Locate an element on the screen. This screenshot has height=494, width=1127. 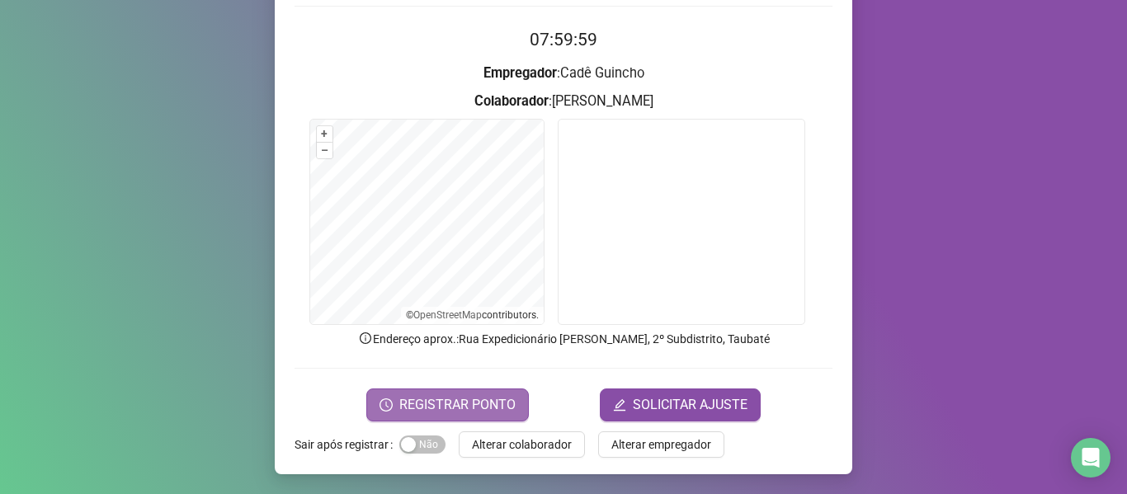
button: Alterar colaborador is located at coordinates (522, 445).